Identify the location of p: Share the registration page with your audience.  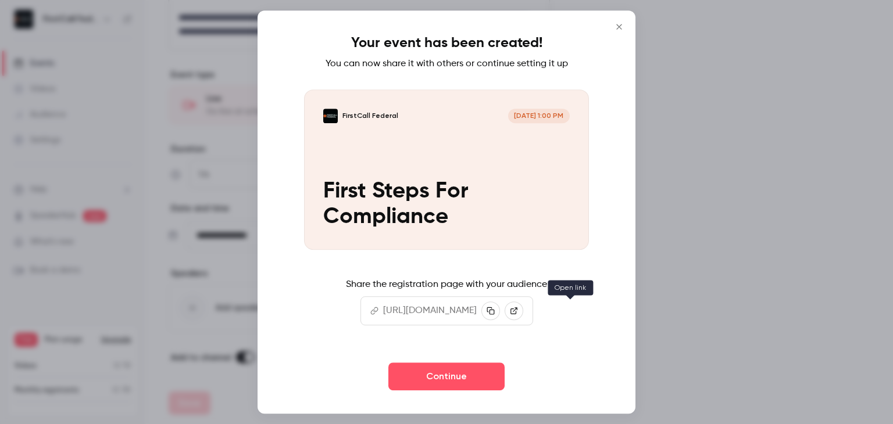
(446, 285).